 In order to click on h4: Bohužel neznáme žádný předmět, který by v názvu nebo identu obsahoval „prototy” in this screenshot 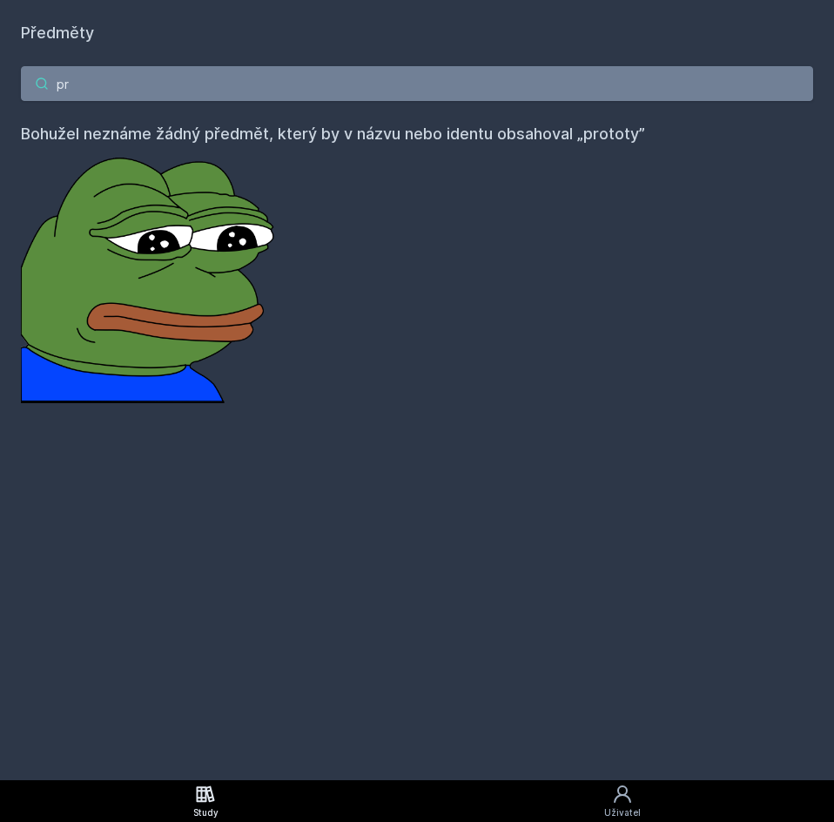, I will do `click(417, 134)`.